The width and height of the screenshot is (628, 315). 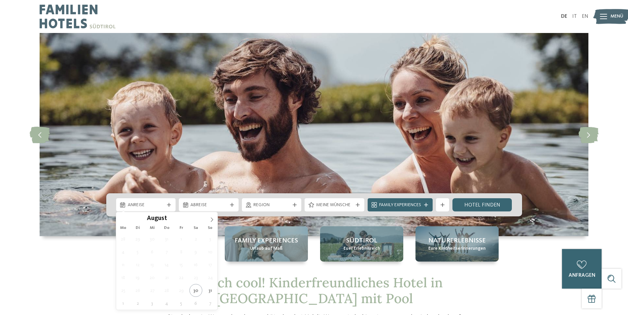 I want to click on span: August 29, 2025, so click(x=181, y=290).